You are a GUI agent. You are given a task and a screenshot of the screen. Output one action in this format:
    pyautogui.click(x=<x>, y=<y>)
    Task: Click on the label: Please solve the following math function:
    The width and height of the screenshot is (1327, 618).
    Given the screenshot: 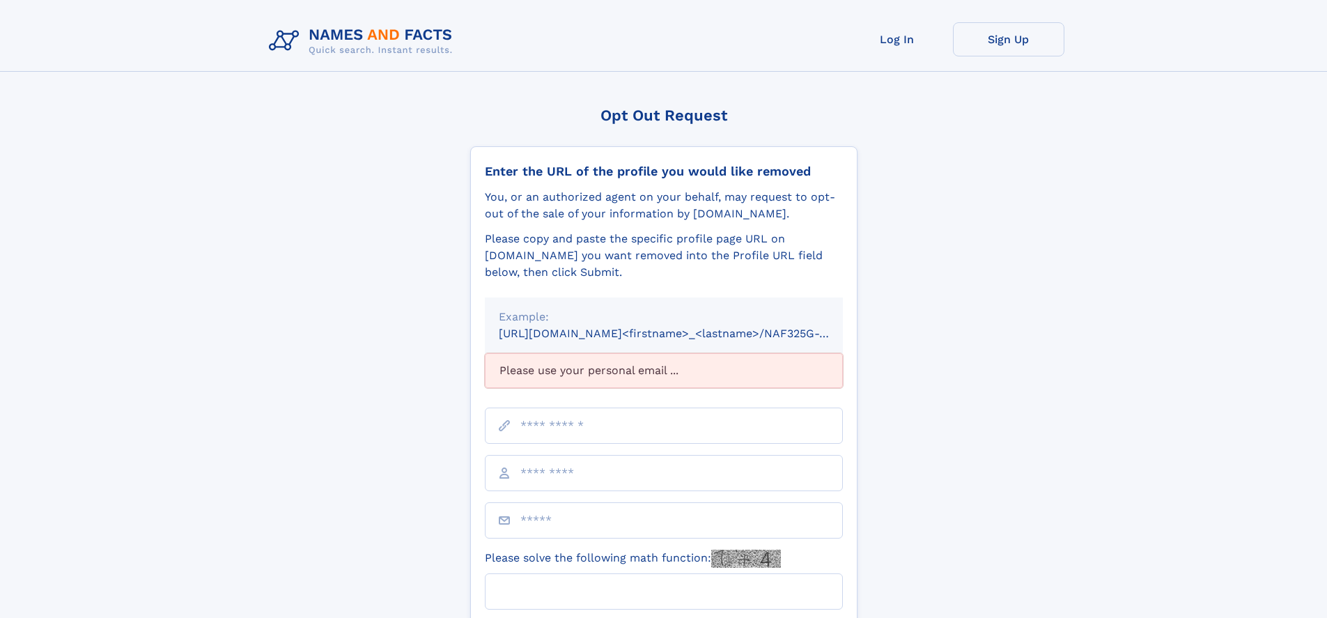 What is the action you would take?
    pyautogui.click(x=633, y=559)
    